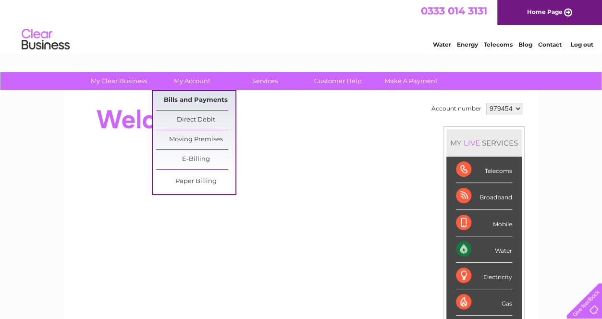 This screenshot has height=319, width=602. Describe the element at coordinates (454, 11) in the screenshot. I see `a: 0333 014 3131` at that location.